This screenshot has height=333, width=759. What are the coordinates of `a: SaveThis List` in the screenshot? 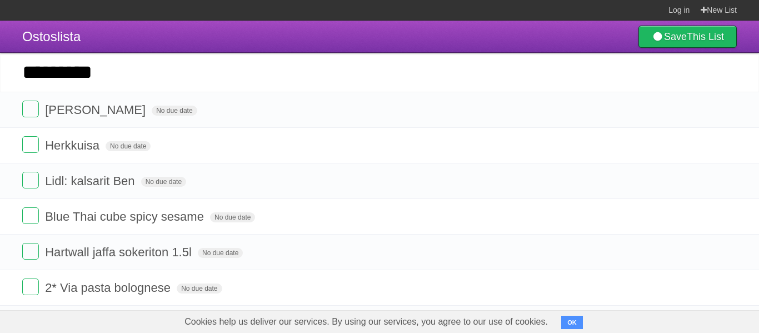 It's located at (688, 37).